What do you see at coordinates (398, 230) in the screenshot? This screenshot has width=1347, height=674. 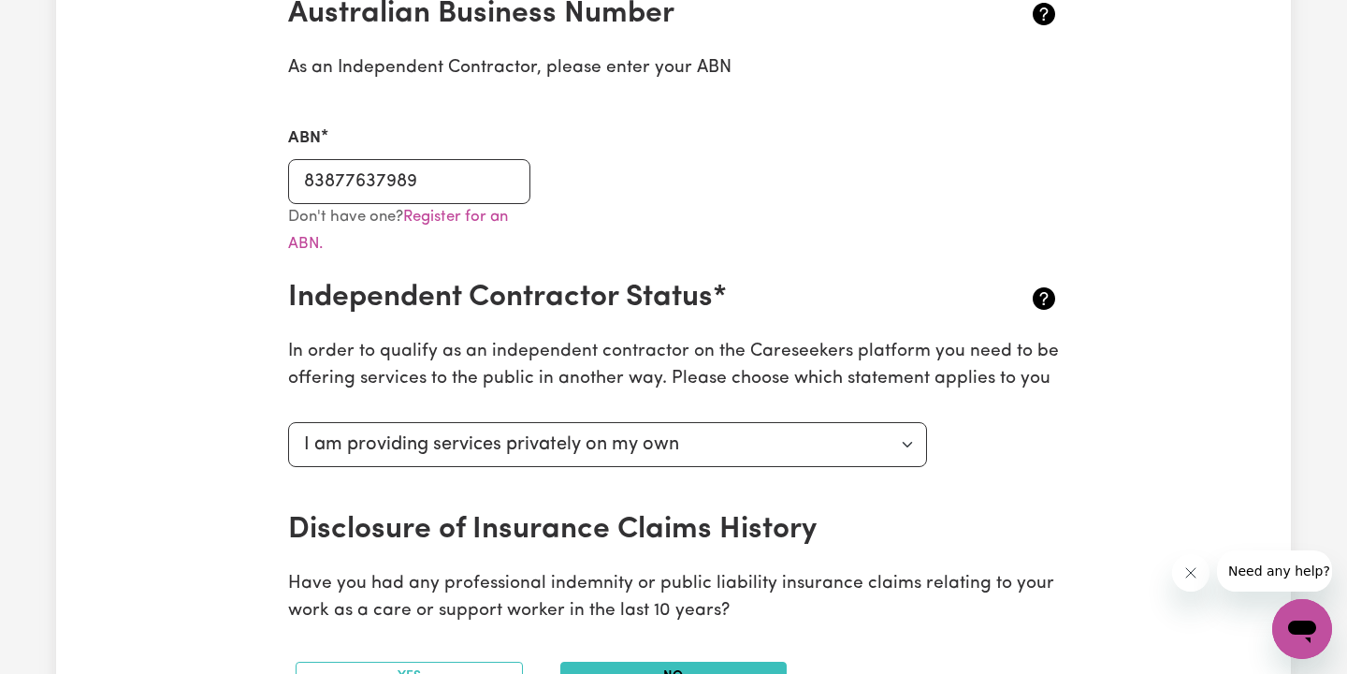 I see `a: Register for an ABN.` at bounding box center [398, 230].